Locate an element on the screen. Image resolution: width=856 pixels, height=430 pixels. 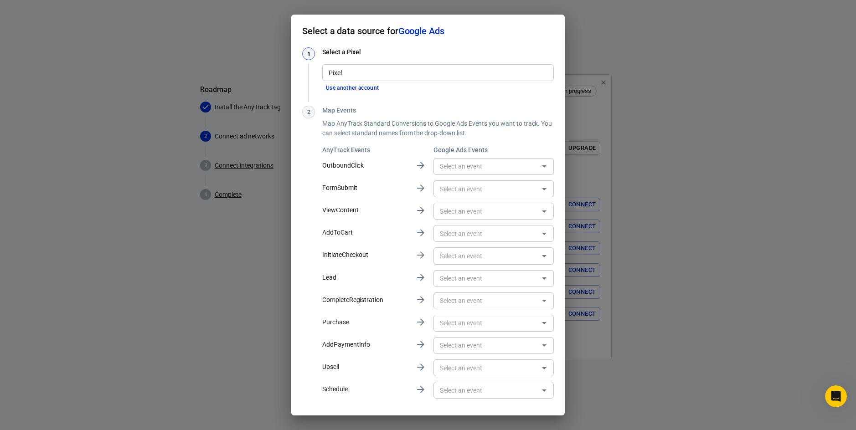
h3: Map Events is located at coordinates (438, 110).